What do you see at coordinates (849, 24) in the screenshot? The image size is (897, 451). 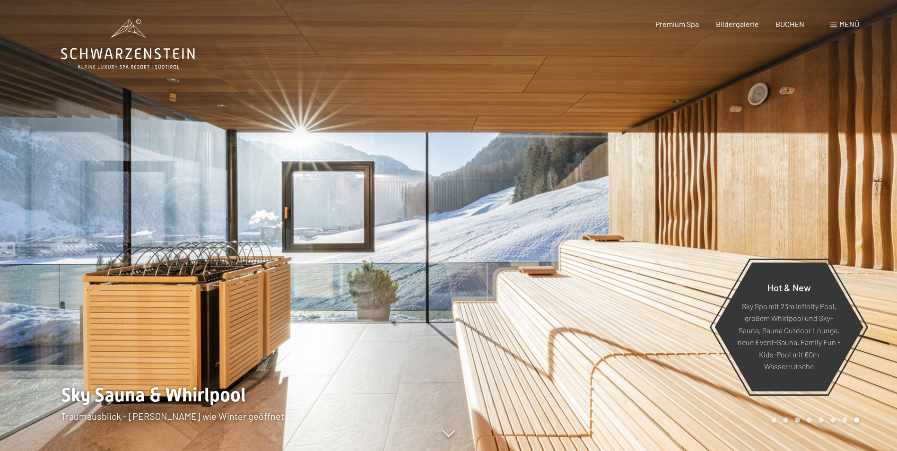 I see `span: Menü` at bounding box center [849, 24].